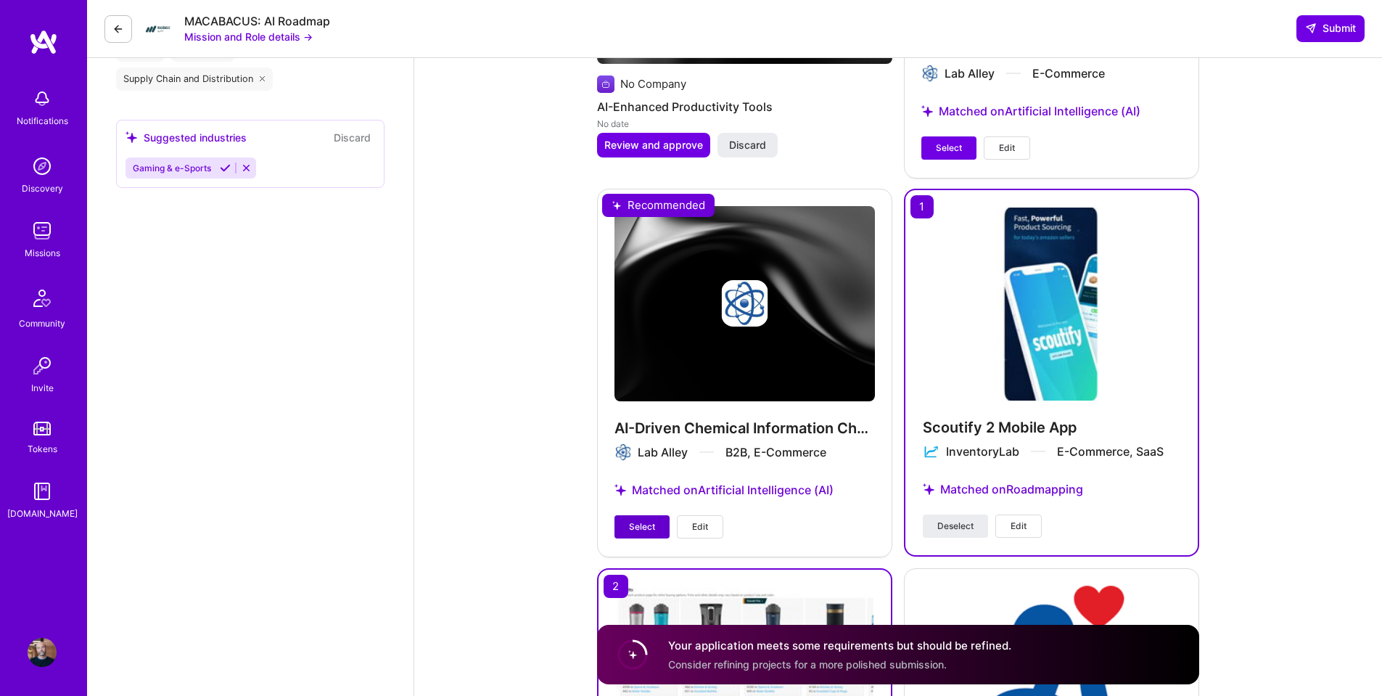 The width and height of the screenshot is (1382, 696). Describe the element at coordinates (42, 366) in the screenshot. I see `img: Invite` at that location.